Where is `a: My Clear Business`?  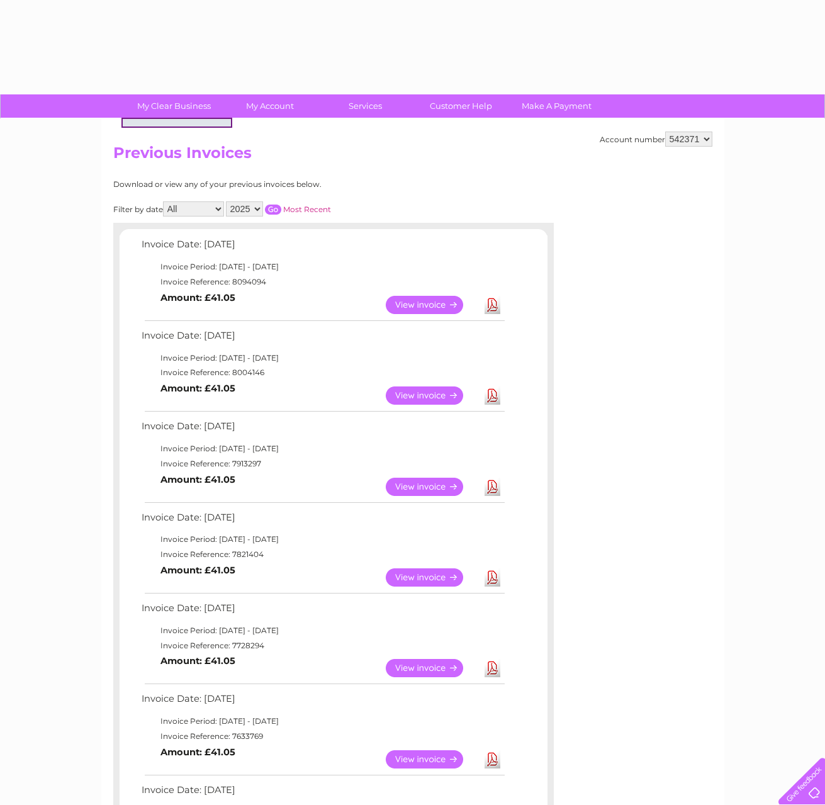 a: My Clear Business is located at coordinates (174, 106).